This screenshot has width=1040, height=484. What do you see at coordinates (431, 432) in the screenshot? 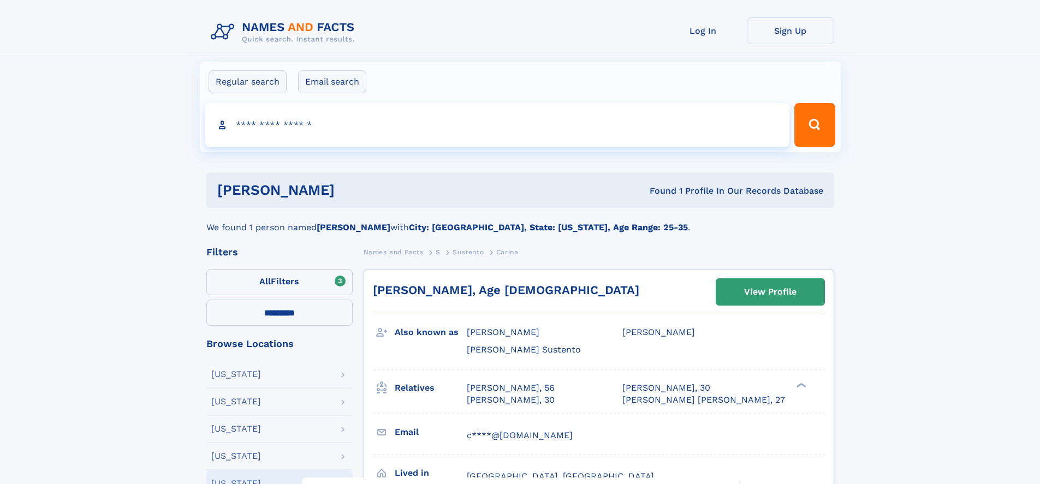
I see `h3: Email` at bounding box center [431, 432].